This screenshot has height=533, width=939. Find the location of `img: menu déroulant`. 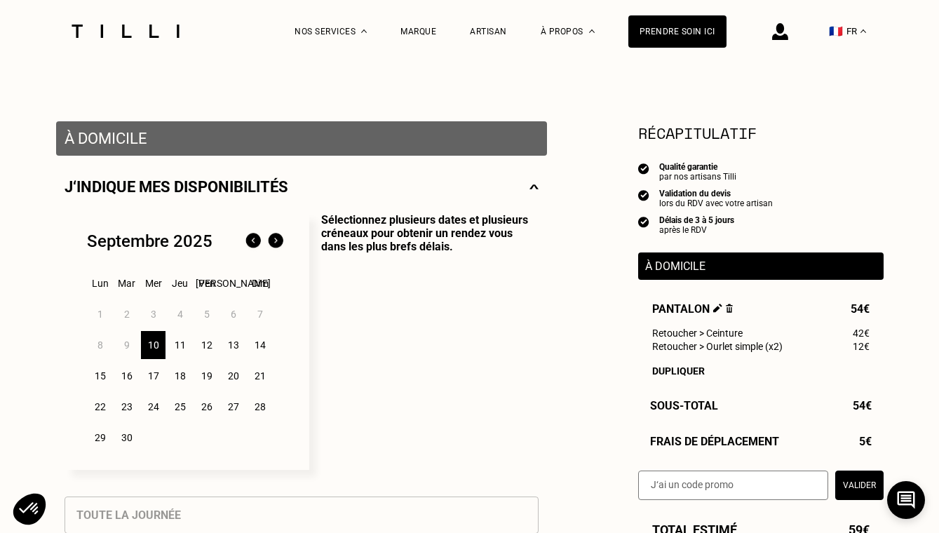

img: menu déroulant is located at coordinates (864, 31).